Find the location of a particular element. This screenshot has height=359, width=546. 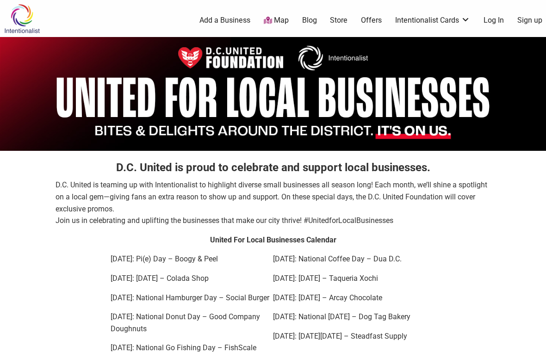

strong: D.C. United is proud to celebrate and support local businesses. is located at coordinates (273, 168).